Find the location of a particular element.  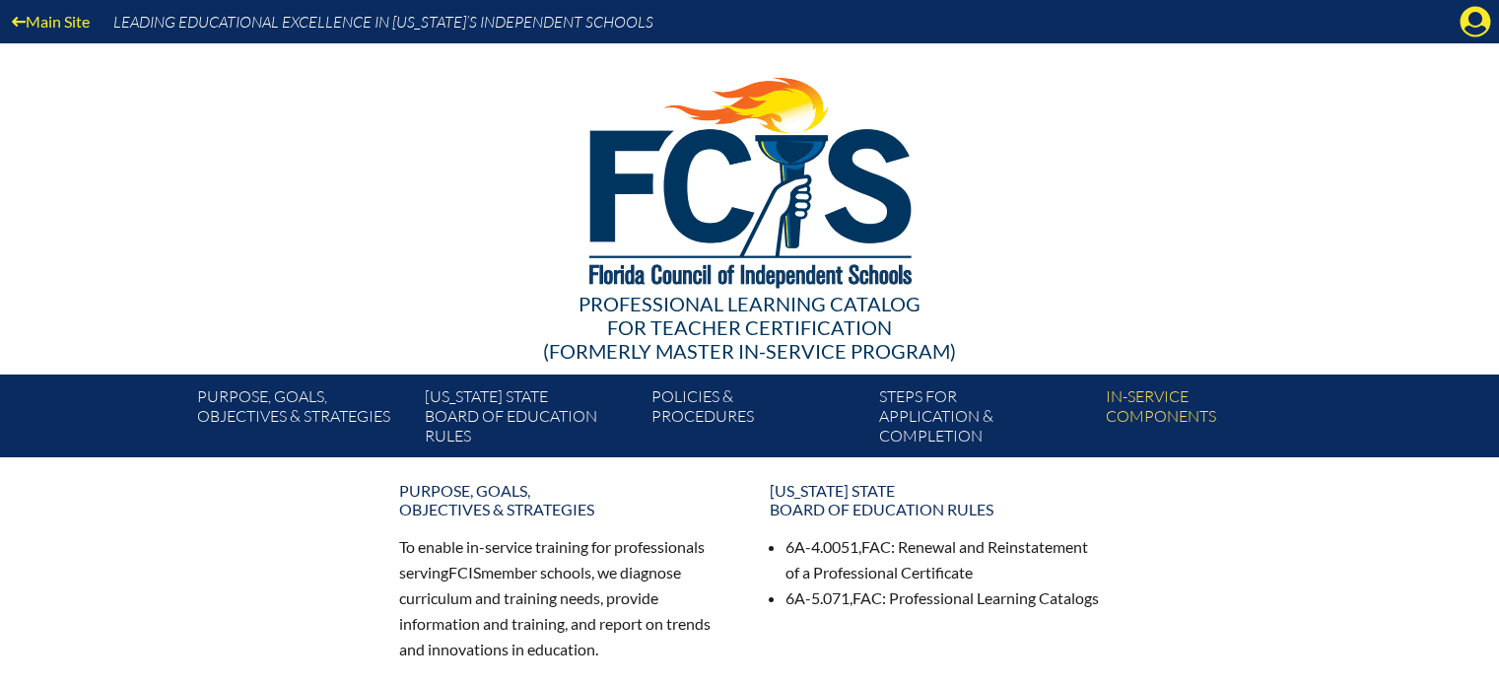

a: Main Site is located at coordinates (50, 21).